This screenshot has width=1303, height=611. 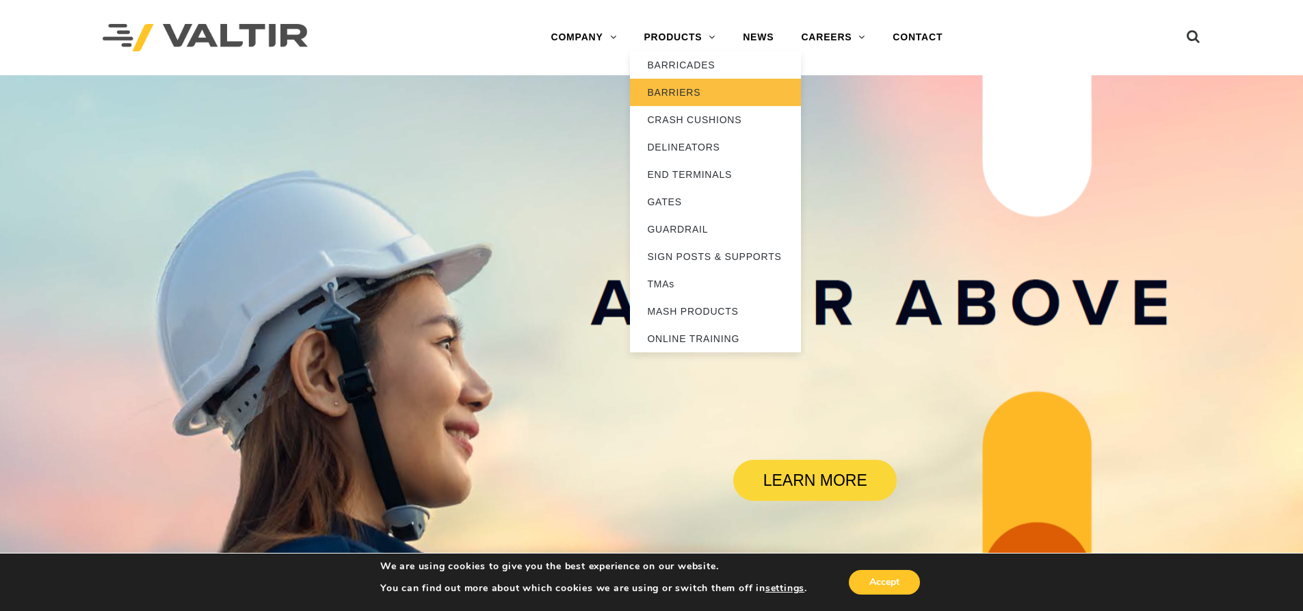 What do you see at coordinates (715, 174) in the screenshot?
I see `a: END TERMINALS` at bounding box center [715, 174].